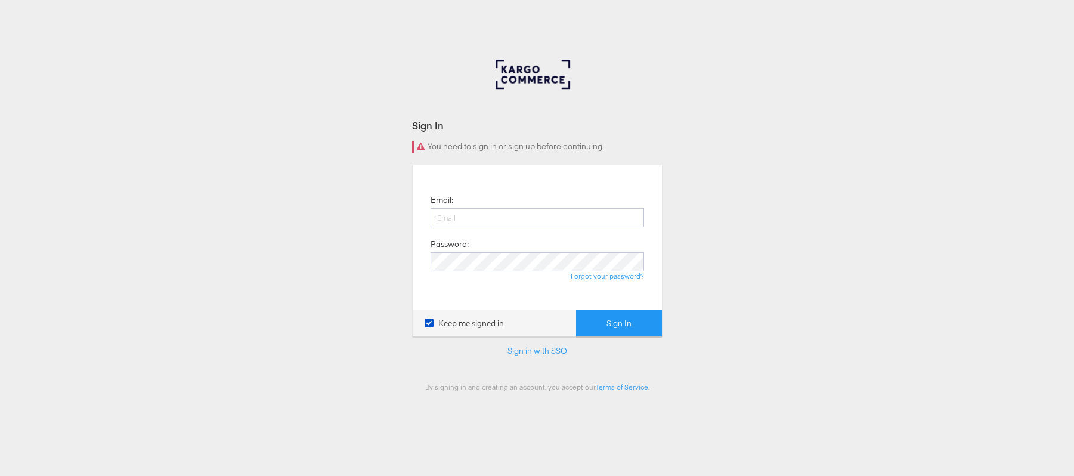 This screenshot has height=476, width=1074. Describe the element at coordinates (450, 244) in the screenshot. I see `label: Password:` at that location.